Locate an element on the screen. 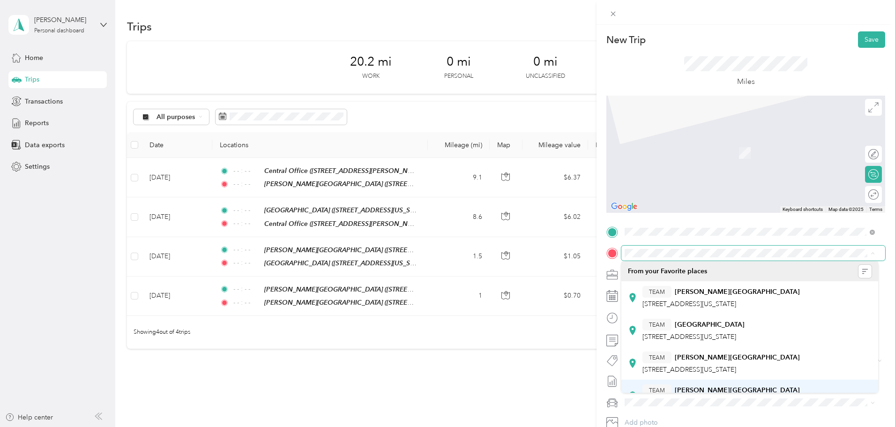 Image resolution: width=895 pixels, height=427 pixels. p: Miles is located at coordinates (746, 82).